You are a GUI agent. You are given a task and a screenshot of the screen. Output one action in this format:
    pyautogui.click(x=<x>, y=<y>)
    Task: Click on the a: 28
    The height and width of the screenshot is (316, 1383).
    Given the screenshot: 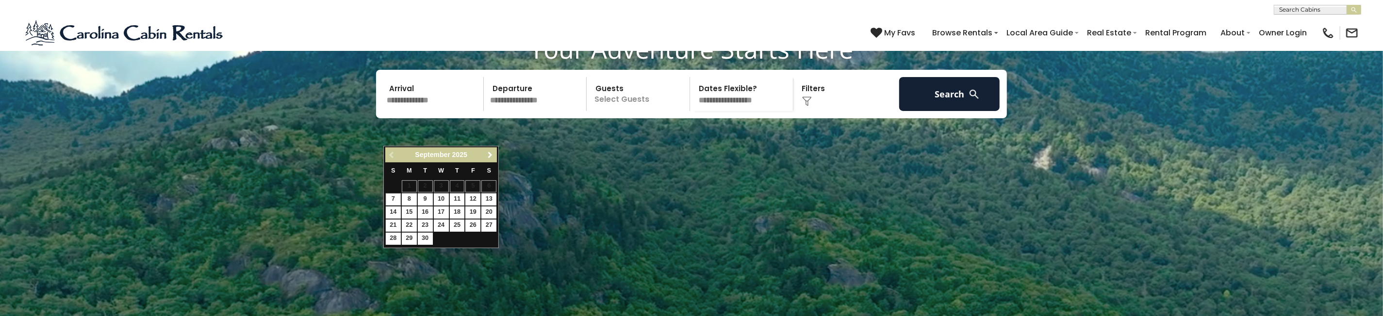 What is the action you would take?
    pyautogui.click(x=393, y=239)
    